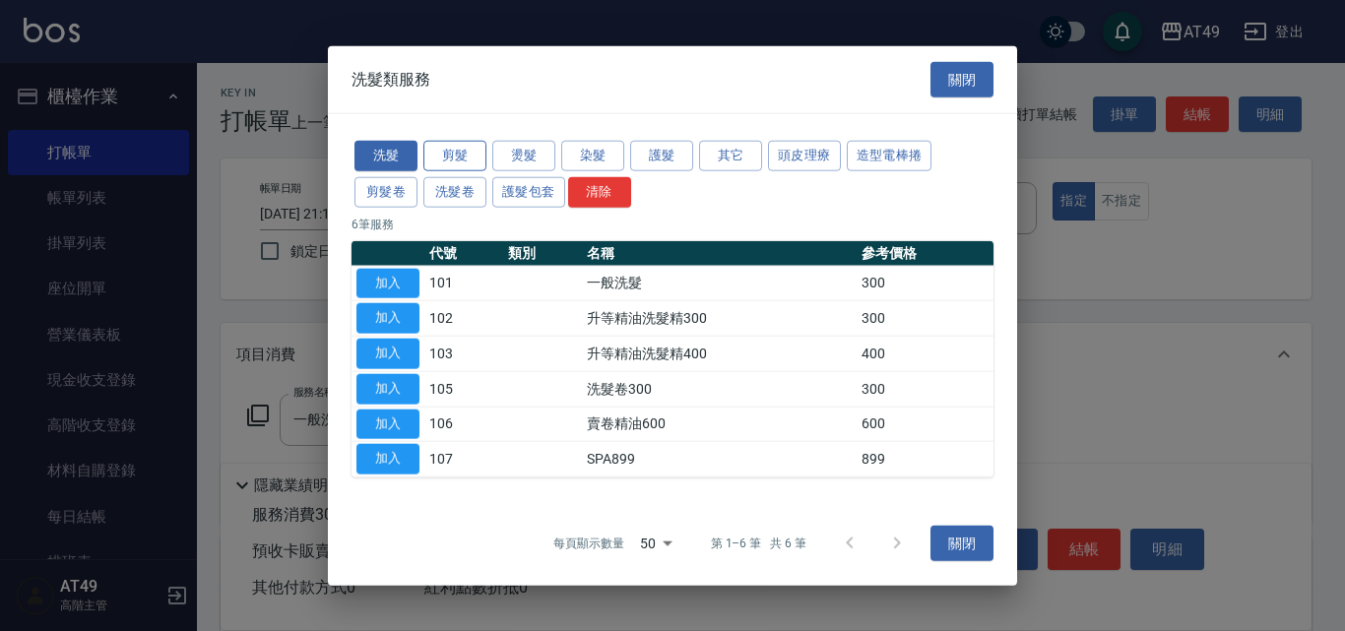 The width and height of the screenshot is (1345, 631). I want to click on td: 106, so click(464, 424).